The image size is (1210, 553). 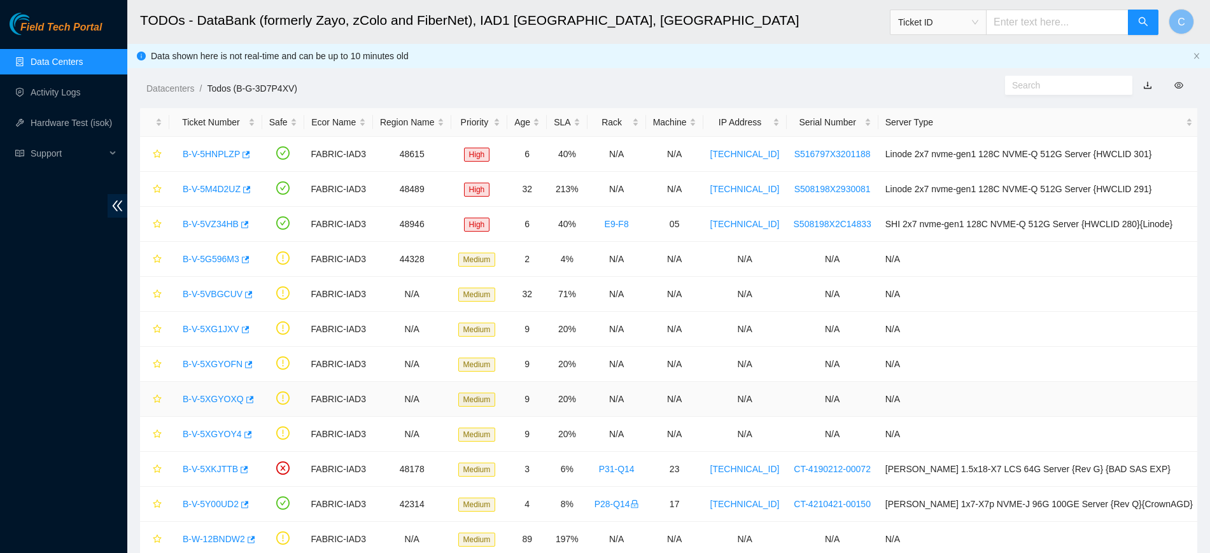 I want to click on a: B-V-5Y00UD2, so click(x=211, y=504).